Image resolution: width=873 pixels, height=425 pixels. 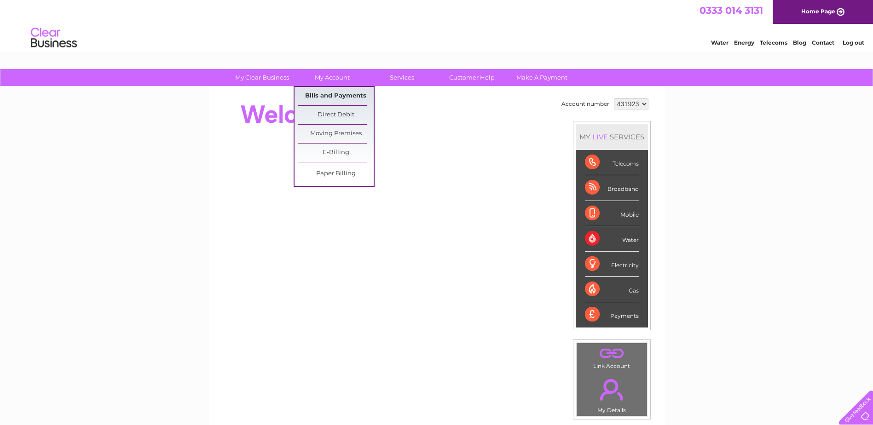 I want to click on a: Customer Help, so click(x=472, y=77).